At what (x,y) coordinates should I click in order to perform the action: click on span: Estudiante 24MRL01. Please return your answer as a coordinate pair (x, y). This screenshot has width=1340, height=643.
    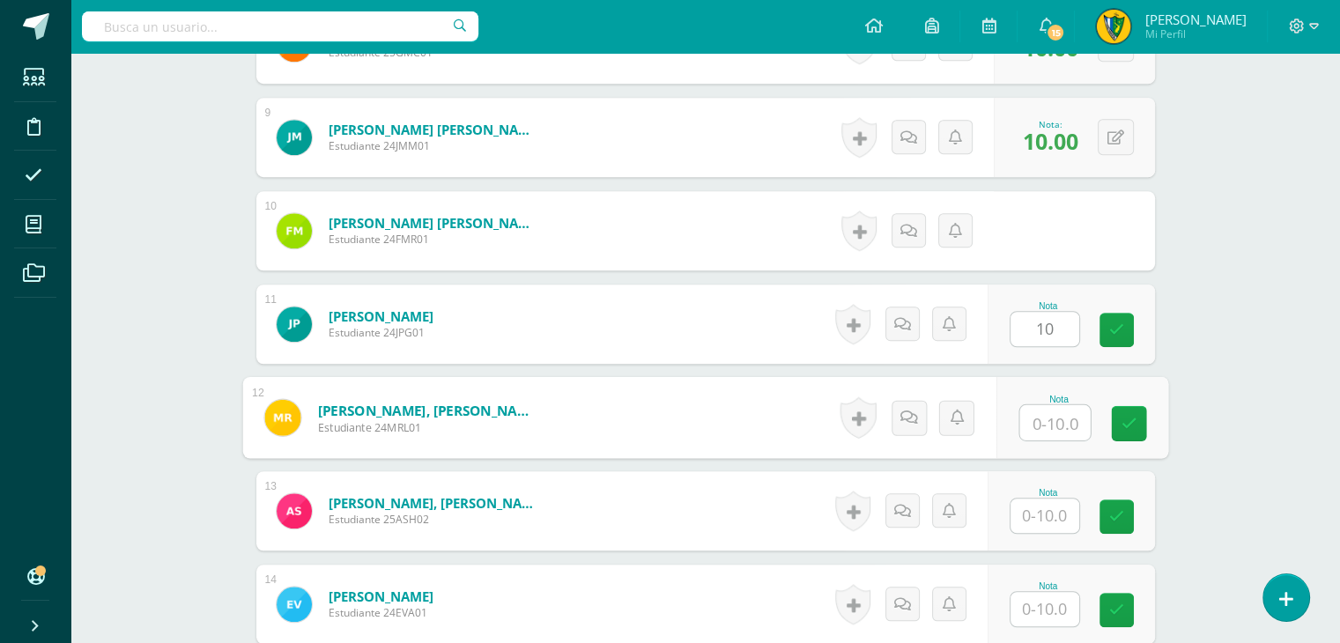
    Looking at the image, I should click on (425, 427).